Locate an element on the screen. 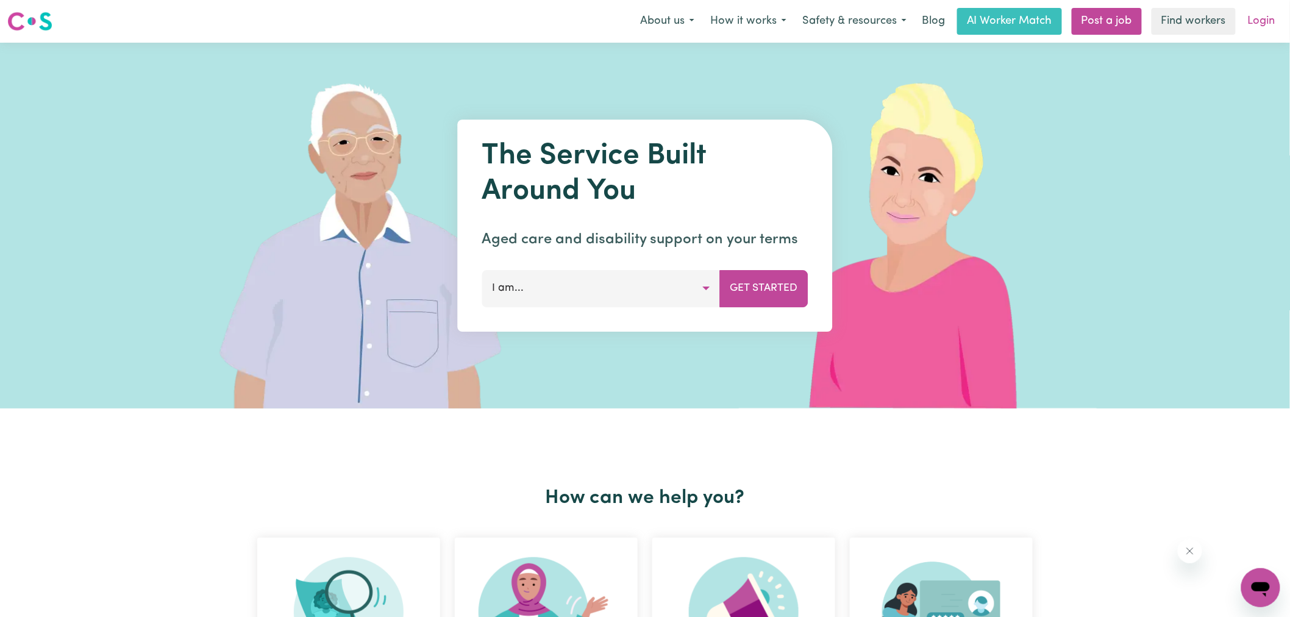  button: I am... is located at coordinates (601, 288).